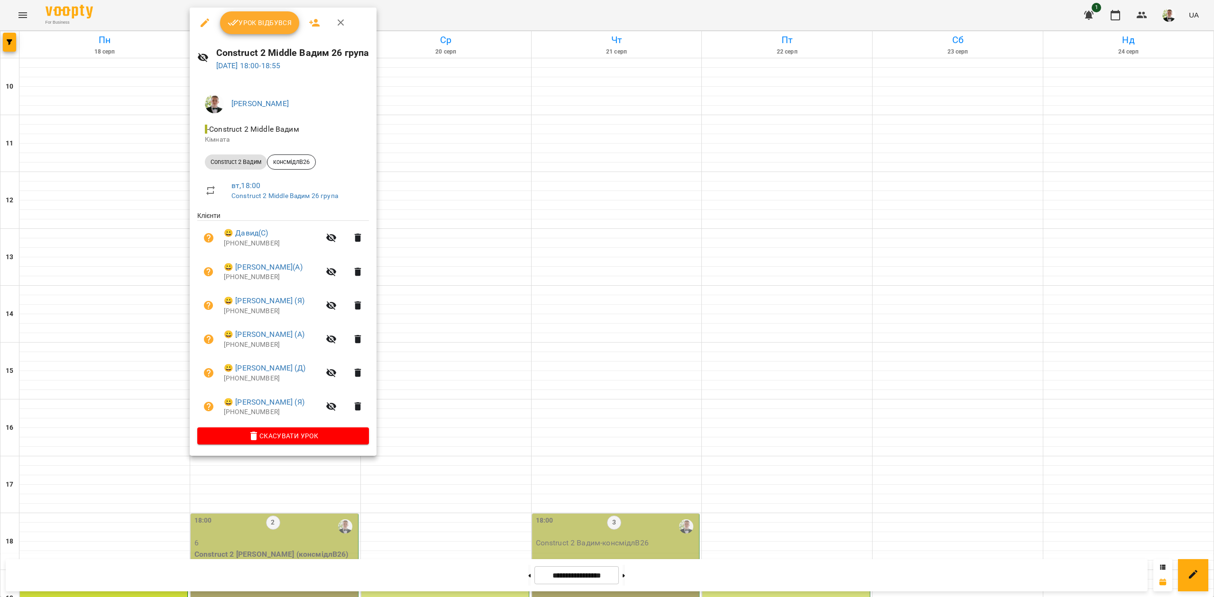 The image size is (1214, 597). Describe the element at coordinates (260, 23) in the screenshot. I see `button: Урок відбувся` at that location.